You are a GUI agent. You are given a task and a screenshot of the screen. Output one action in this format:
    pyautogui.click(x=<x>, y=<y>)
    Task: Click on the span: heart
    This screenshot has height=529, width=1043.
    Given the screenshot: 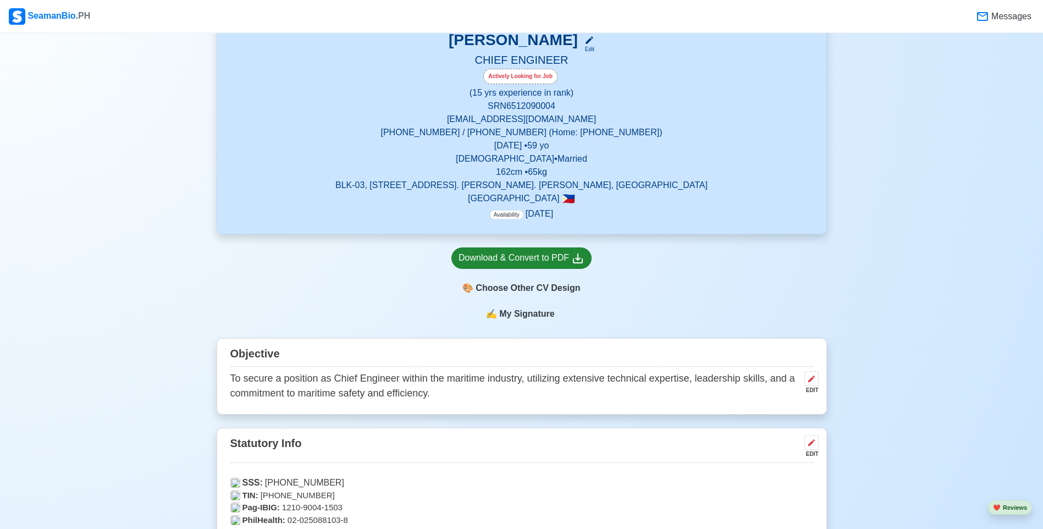 What is the action you would take?
    pyautogui.click(x=996, y=507)
    